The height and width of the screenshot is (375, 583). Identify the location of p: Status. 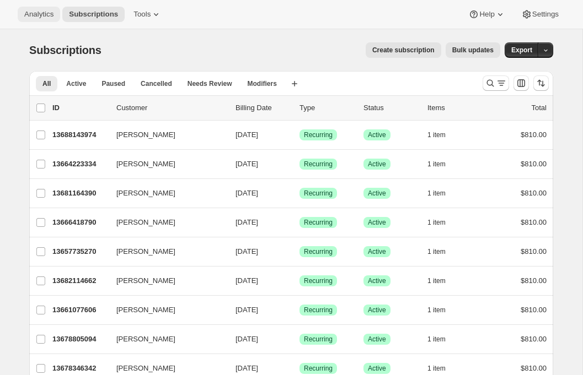
(391, 108).